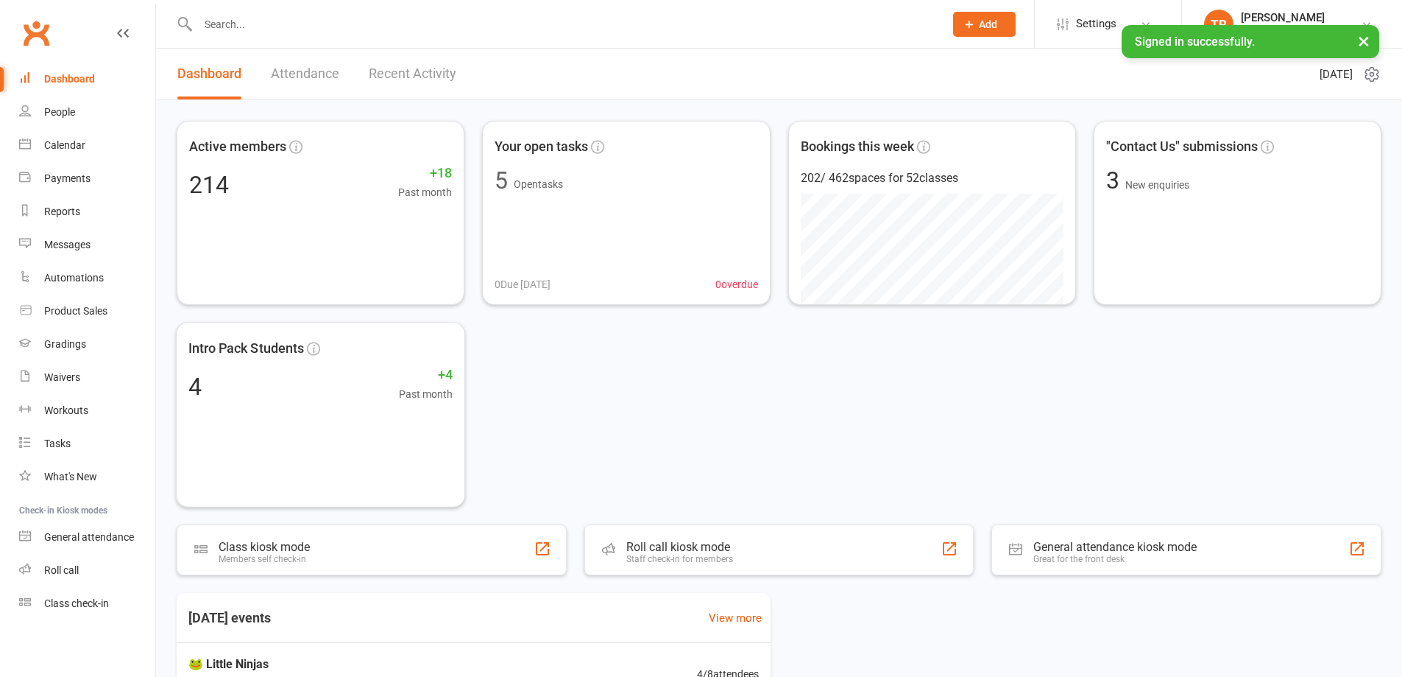  I want to click on a: Product Sales, so click(87, 311).